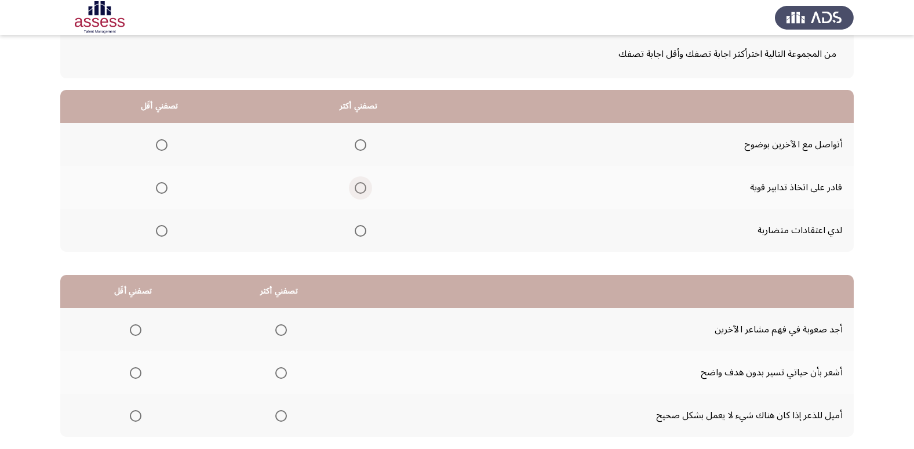 This screenshot has width=914, height=449. I want to click on td: أجد صعوبة في فهم مشاعر الآخرين, so click(603, 329).